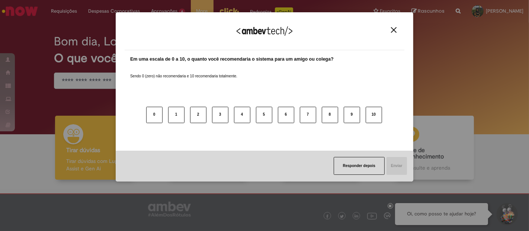 Image resolution: width=529 pixels, height=231 pixels. What do you see at coordinates (242, 115) in the screenshot?
I see `button: 4` at bounding box center [242, 115].